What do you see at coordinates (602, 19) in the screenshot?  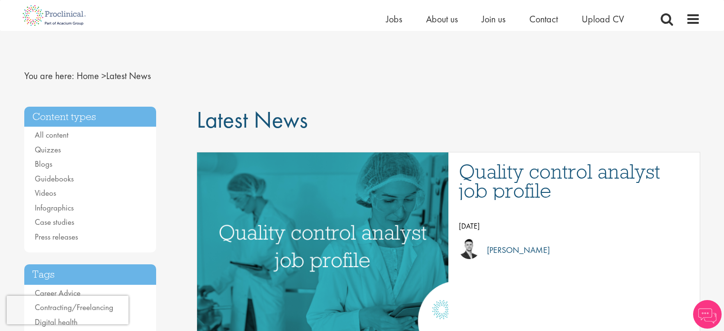 I see `span: Upload CV` at bounding box center [602, 19].